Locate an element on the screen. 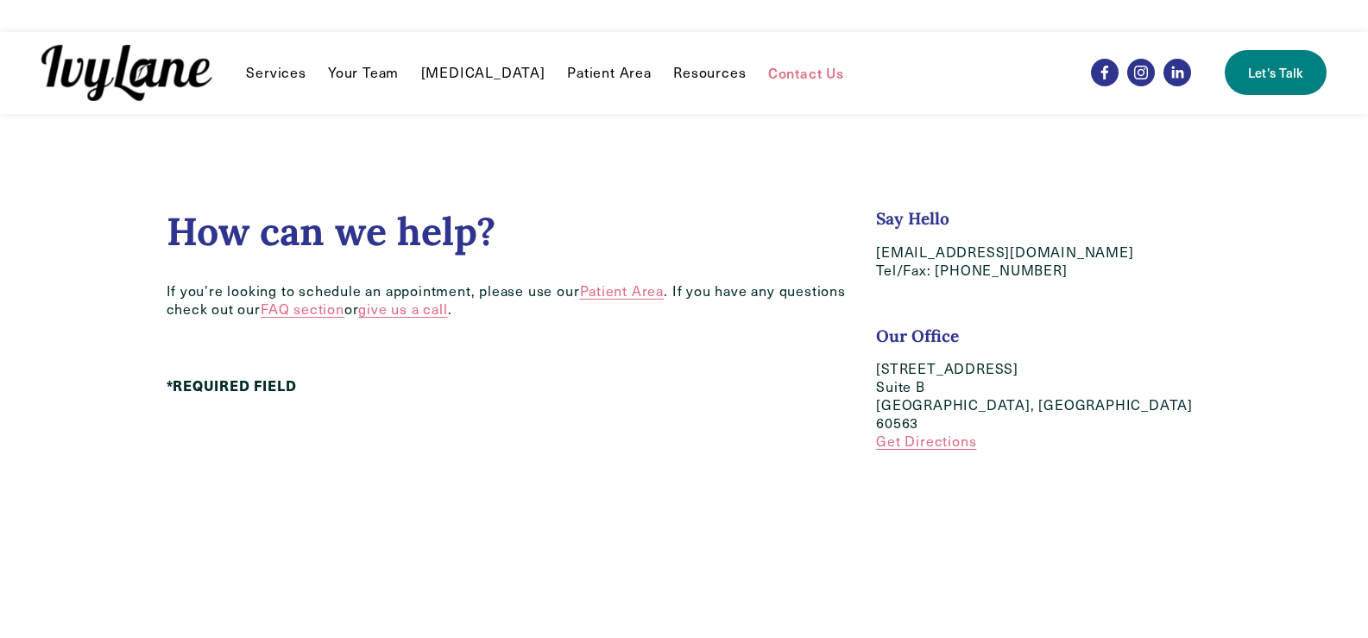 The width and height of the screenshot is (1368, 638). strong: Our Office is located at coordinates (918, 336).